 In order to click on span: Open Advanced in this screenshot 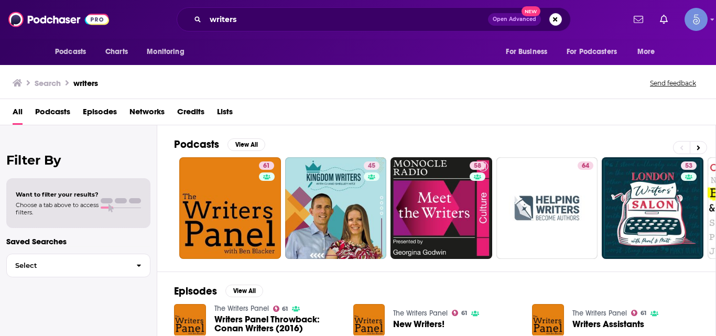, I will do `click(514, 19)`.